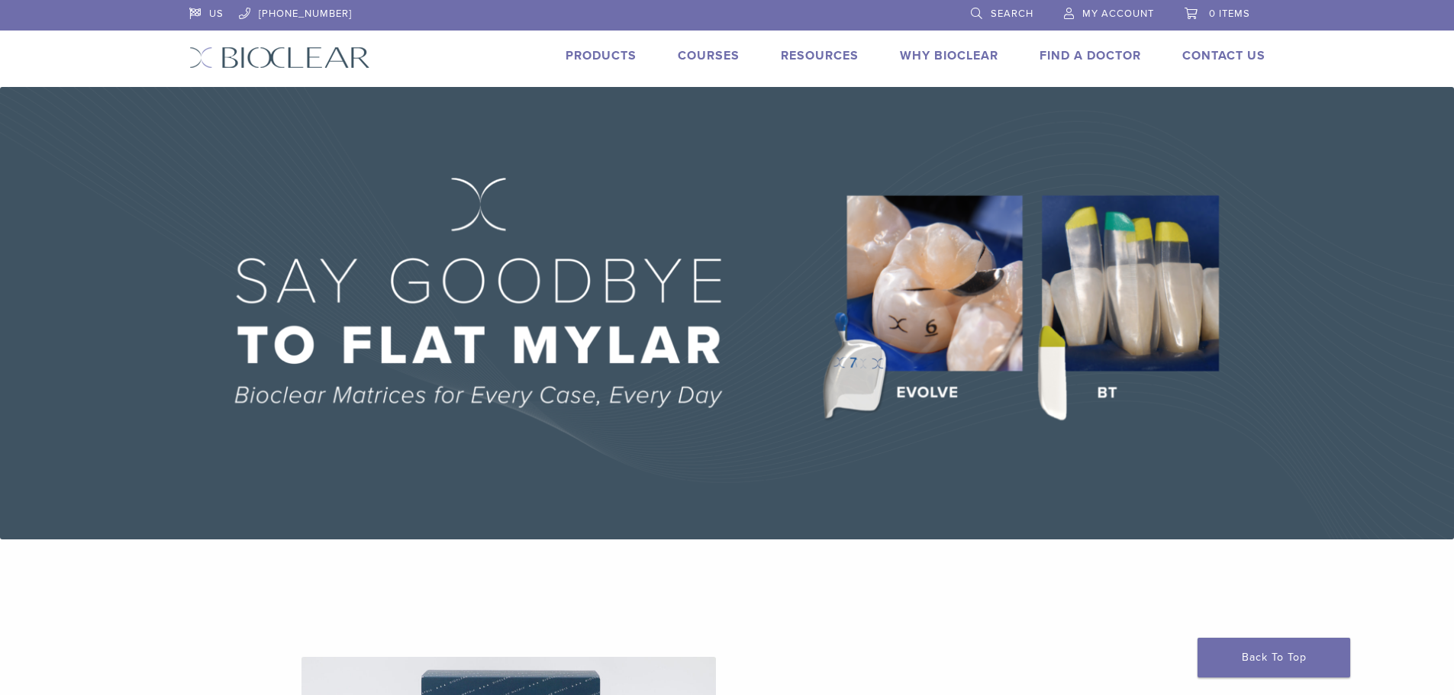 The width and height of the screenshot is (1454, 695). I want to click on a: Resources, so click(820, 56).